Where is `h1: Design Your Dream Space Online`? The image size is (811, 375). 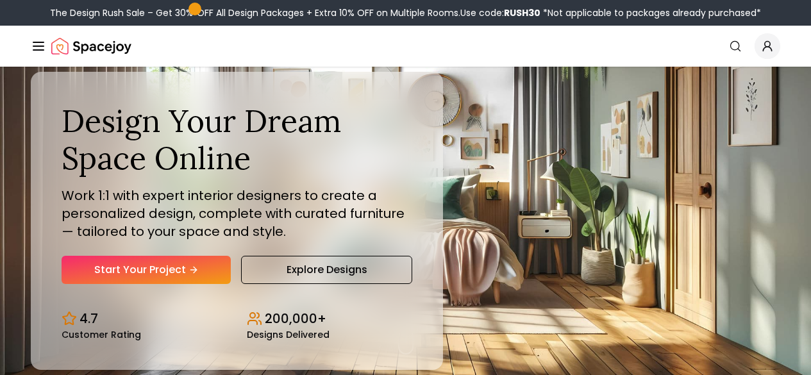 h1: Design Your Dream Space Online is located at coordinates (237, 139).